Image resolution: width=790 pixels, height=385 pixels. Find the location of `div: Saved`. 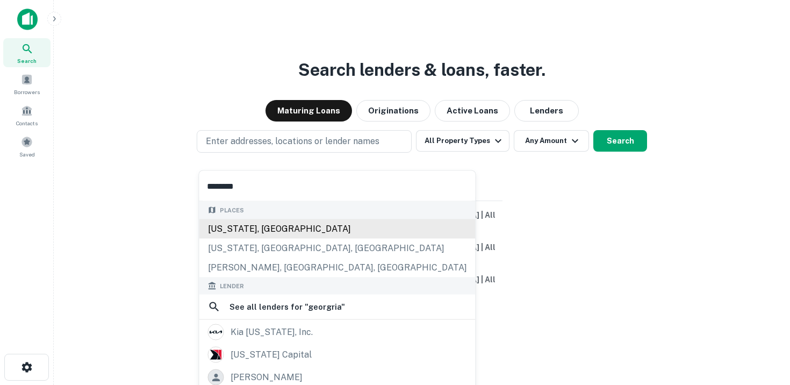

div: Saved is located at coordinates (27, 146).